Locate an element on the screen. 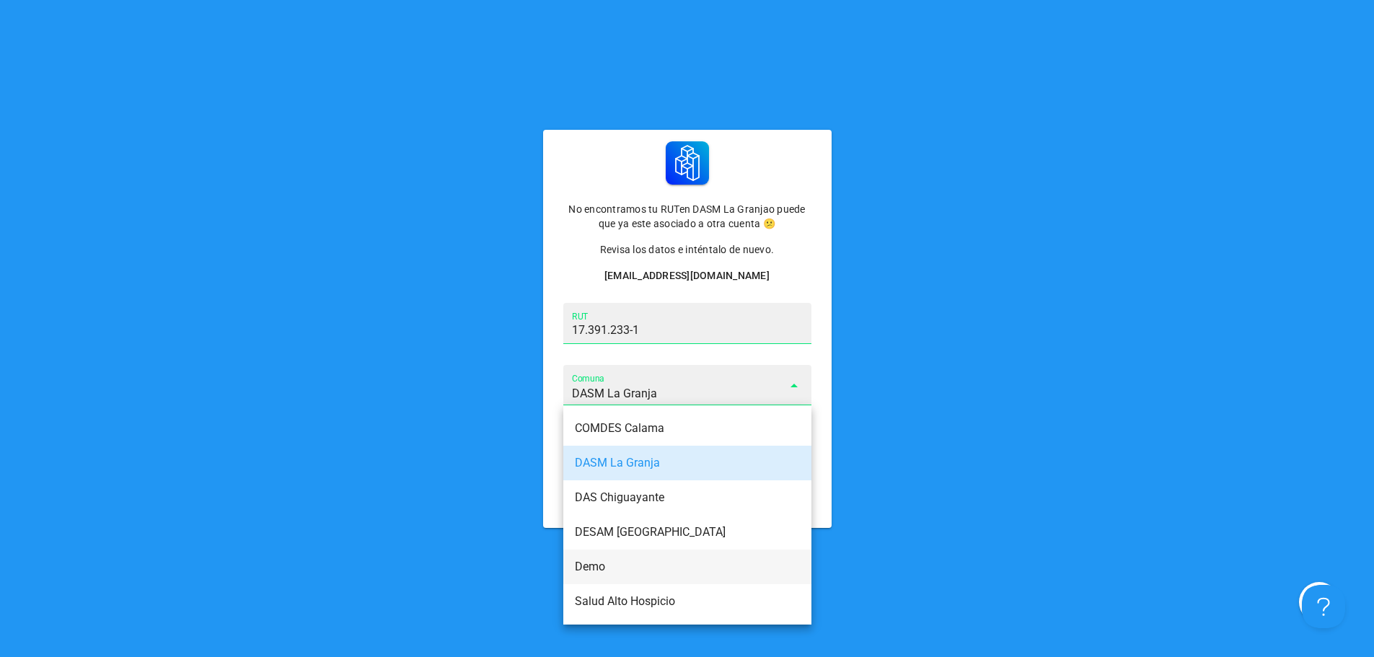 This screenshot has height=657, width=1374. div: DAS Chiguayante is located at coordinates (687, 497).